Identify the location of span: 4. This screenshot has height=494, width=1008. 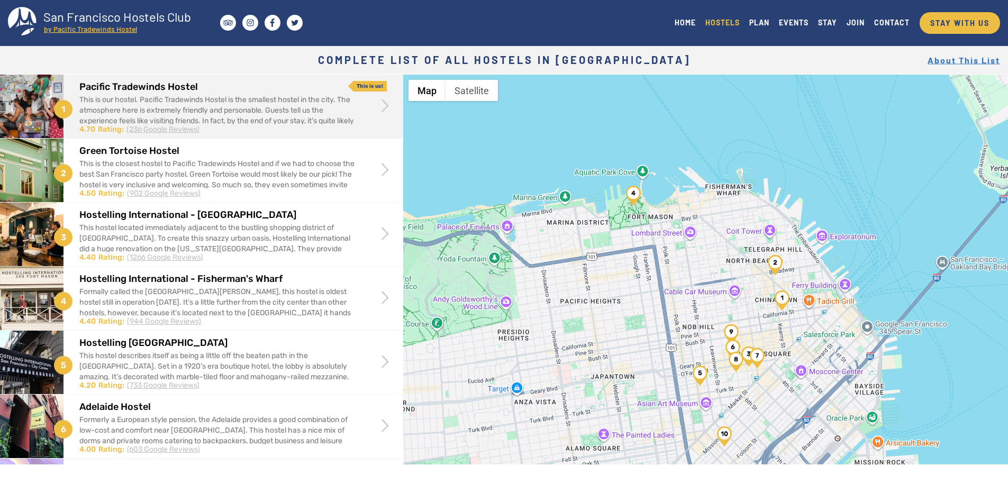
(63, 301).